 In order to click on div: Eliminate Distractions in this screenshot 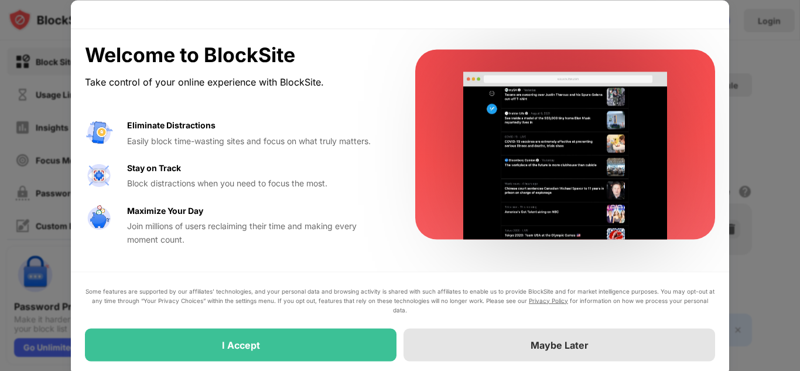, I will do `click(171, 125)`.